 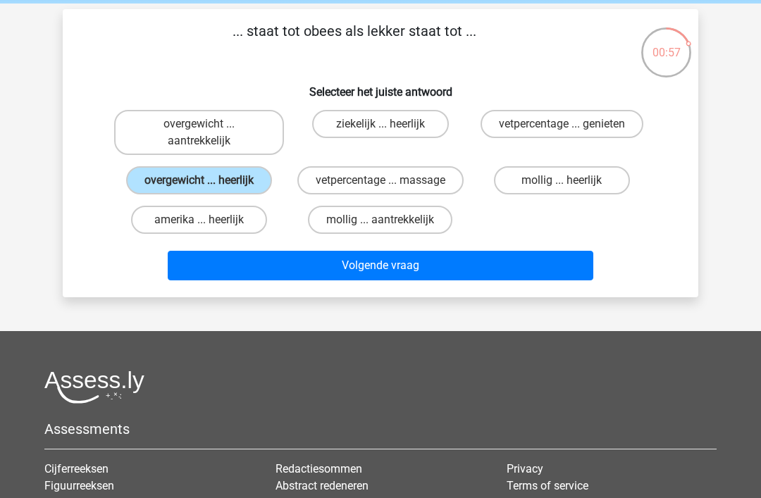 I want to click on label: vetpercentage ... massage, so click(x=381, y=180).